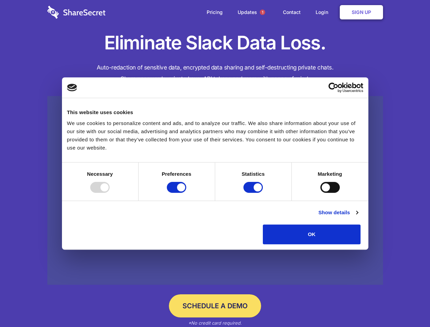 Image resolution: width=430 pixels, height=327 pixels. What do you see at coordinates (338, 213) in the screenshot?
I see `a: Show details` at bounding box center [338, 213].